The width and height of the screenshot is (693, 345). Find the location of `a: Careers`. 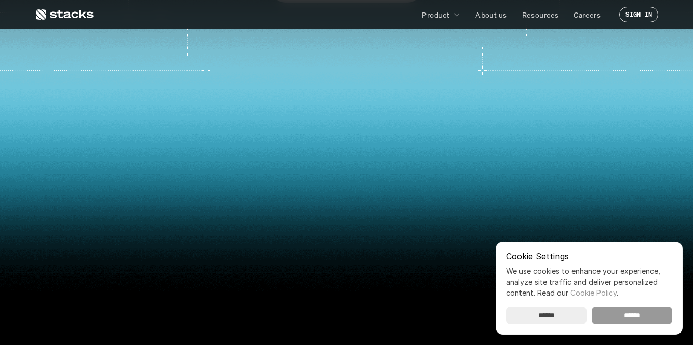

a: Careers is located at coordinates (587, 15).